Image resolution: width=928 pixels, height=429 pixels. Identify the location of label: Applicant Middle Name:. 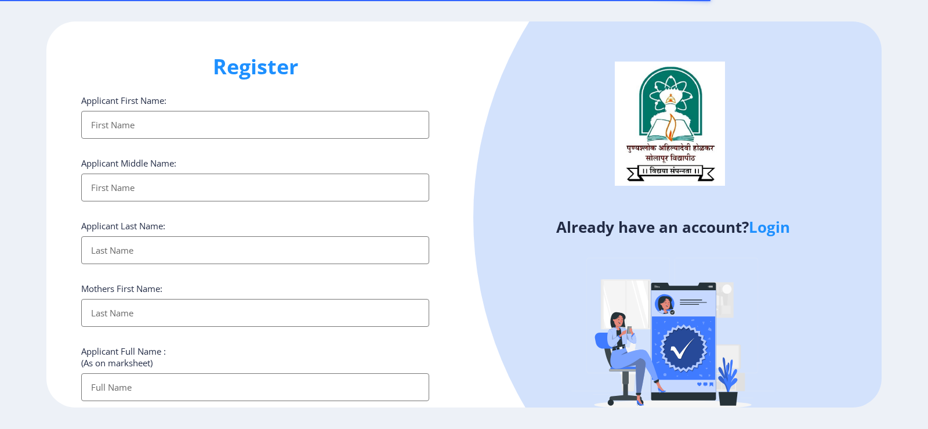
(129, 163).